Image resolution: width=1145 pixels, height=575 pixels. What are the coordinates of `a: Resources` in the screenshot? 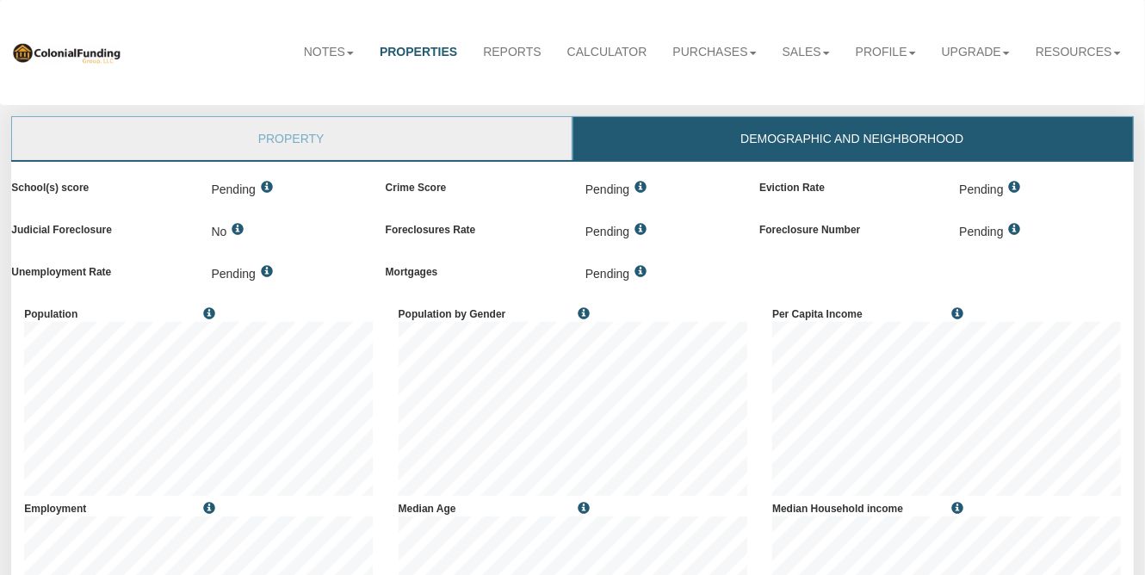 It's located at (1078, 52).